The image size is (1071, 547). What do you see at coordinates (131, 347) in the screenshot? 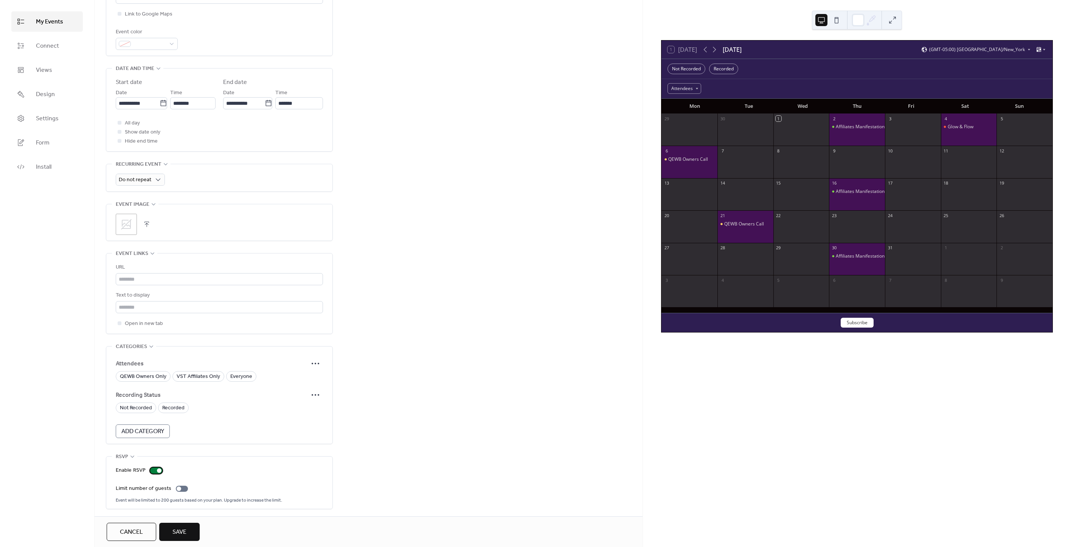
I see `span: Categories` at bounding box center [131, 347].